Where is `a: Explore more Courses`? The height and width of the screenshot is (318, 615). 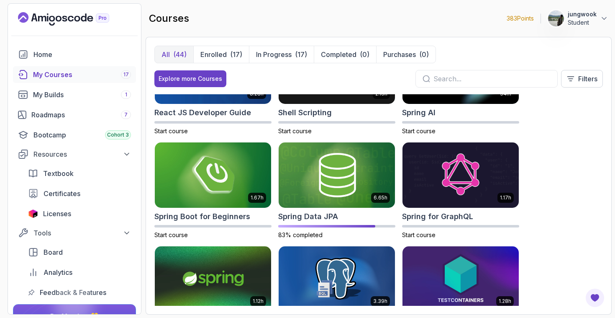 a: Explore more Courses is located at coordinates (190, 79).